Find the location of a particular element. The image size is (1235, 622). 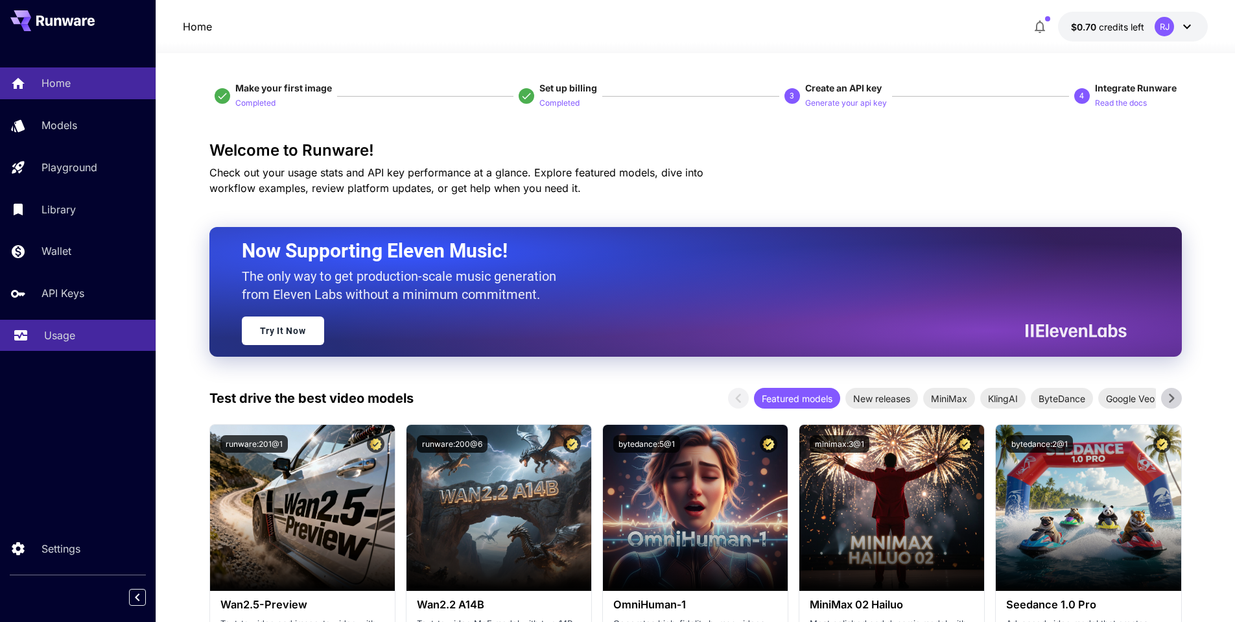

span: Google Veo is located at coordinates (1130, 398).